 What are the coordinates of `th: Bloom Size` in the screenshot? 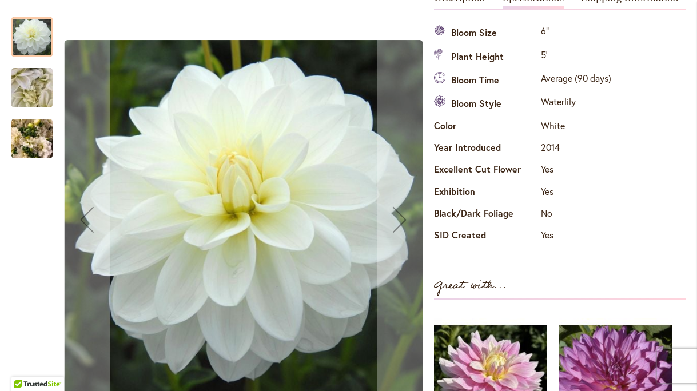 It's located at (486, 33).